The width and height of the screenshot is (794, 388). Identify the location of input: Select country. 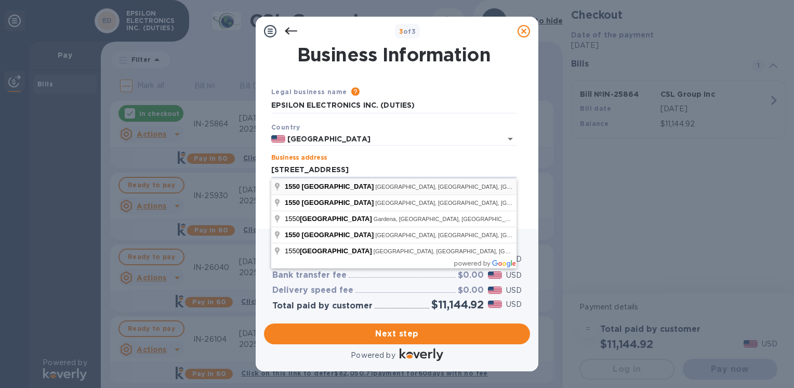
(386, 139).